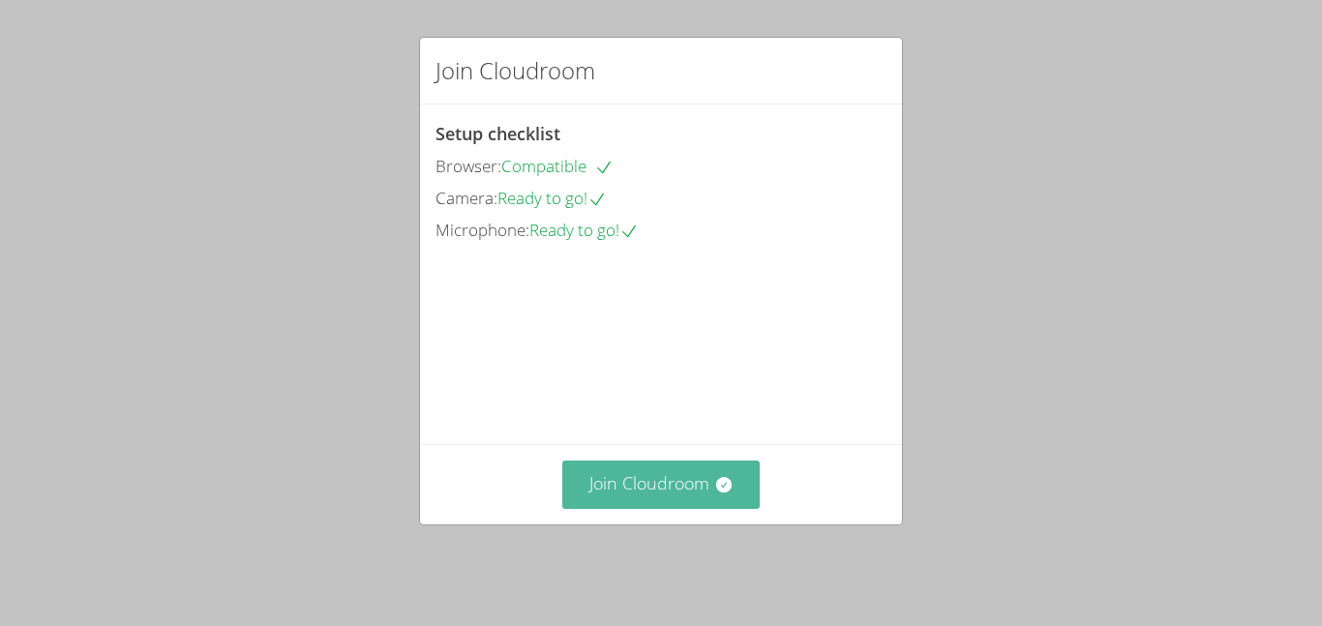 This screenshot has height=626, width=1322. I want to click on span: Camera:, so click(467, 197).